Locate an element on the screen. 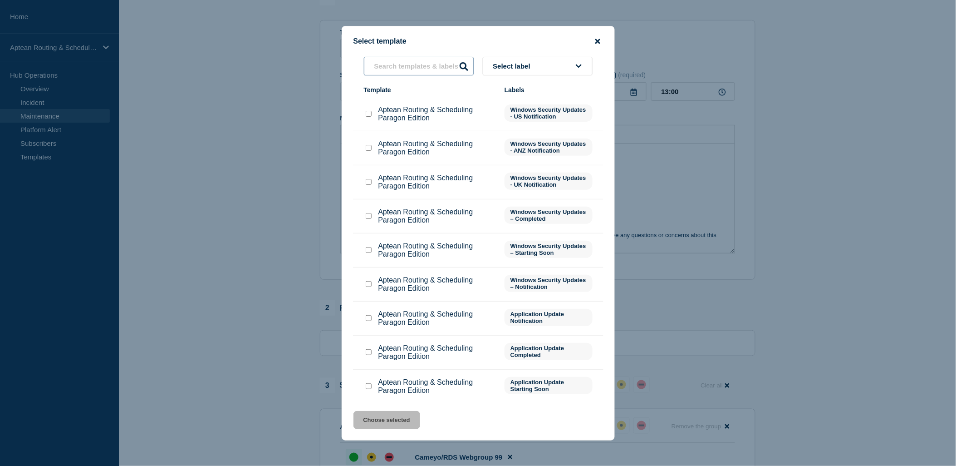 The image size is (956, 466). button: Choose selected is located at coordinates (387, 420).